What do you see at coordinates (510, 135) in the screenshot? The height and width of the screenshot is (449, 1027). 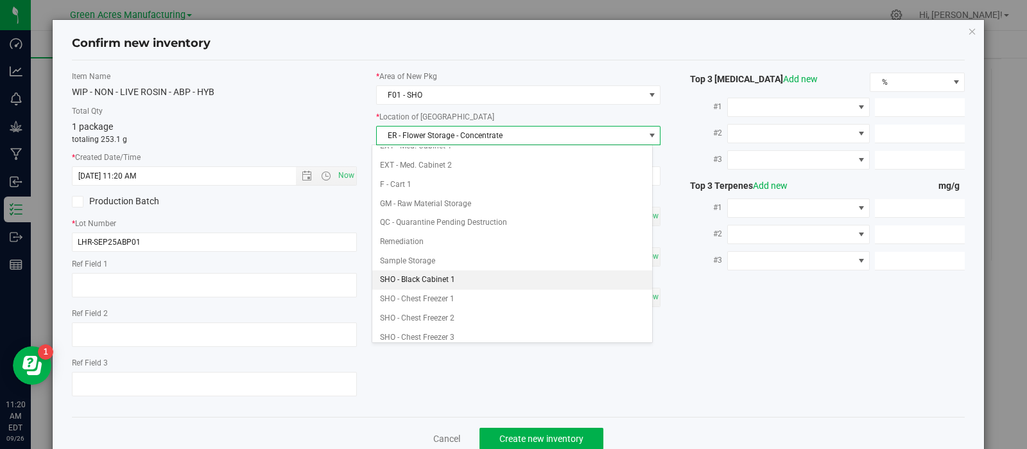 I see `span: ER - Flower Storage - Concentrate` at bounding box center [510, 135].